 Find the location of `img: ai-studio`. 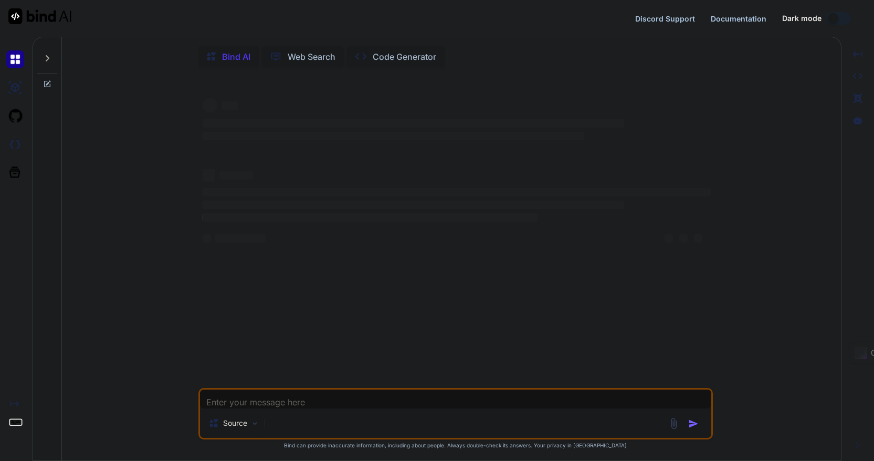

img: ai-studio is located at coordinates (15, 88).